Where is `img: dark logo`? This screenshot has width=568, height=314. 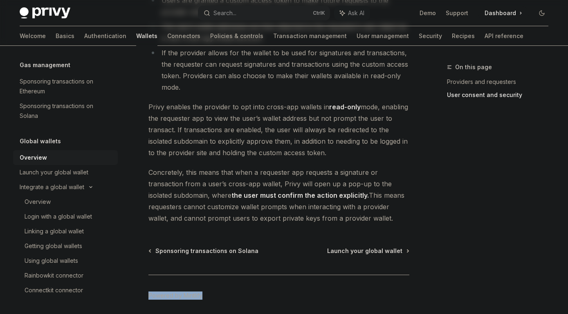 img: dark logo is located at coordinates (45, 13).